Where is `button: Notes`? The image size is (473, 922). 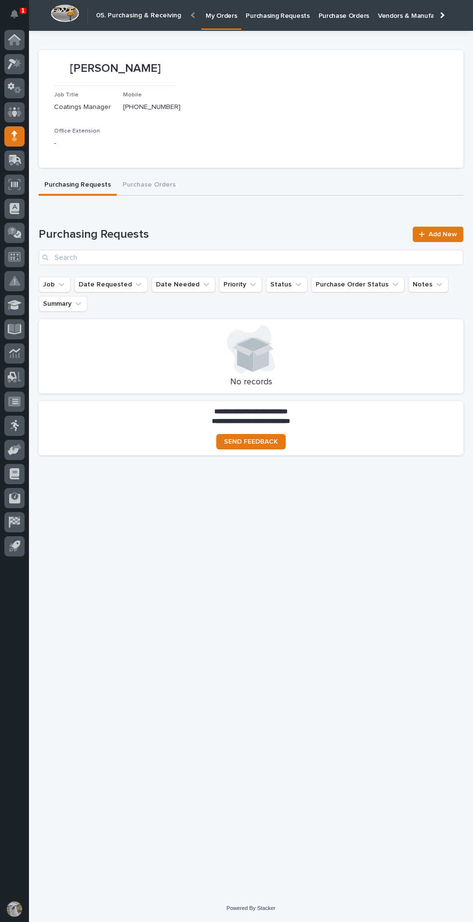 button: Notes is located at coordinates (428, 285).